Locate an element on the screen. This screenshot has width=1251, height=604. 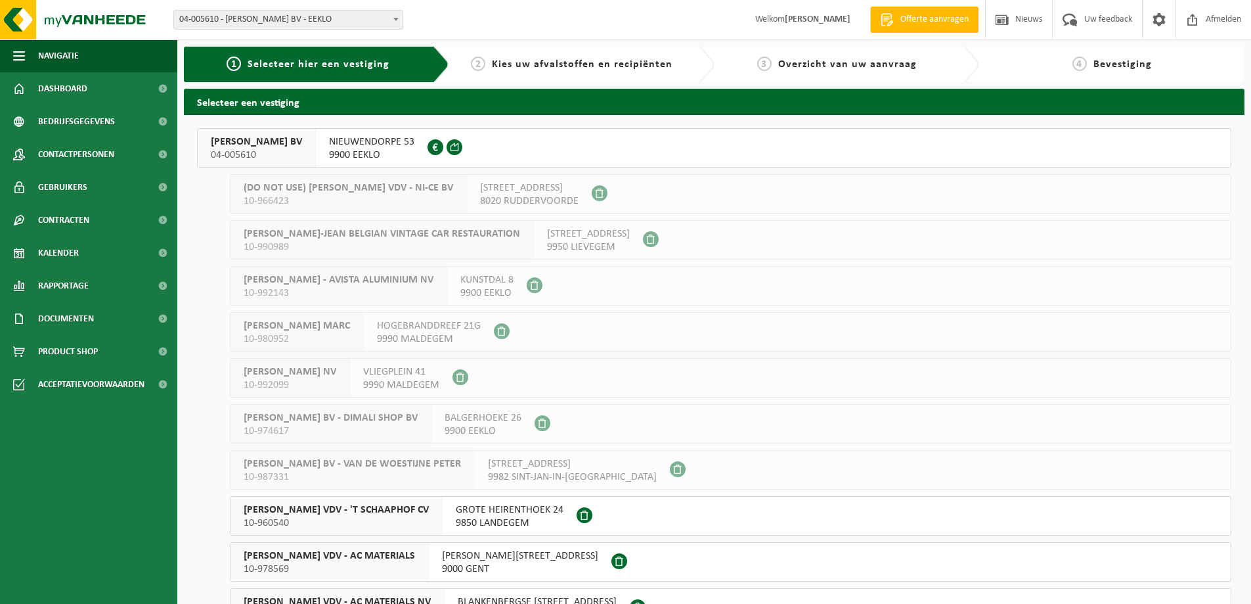
span: 10-974617 is located at coordinates (330, 431).